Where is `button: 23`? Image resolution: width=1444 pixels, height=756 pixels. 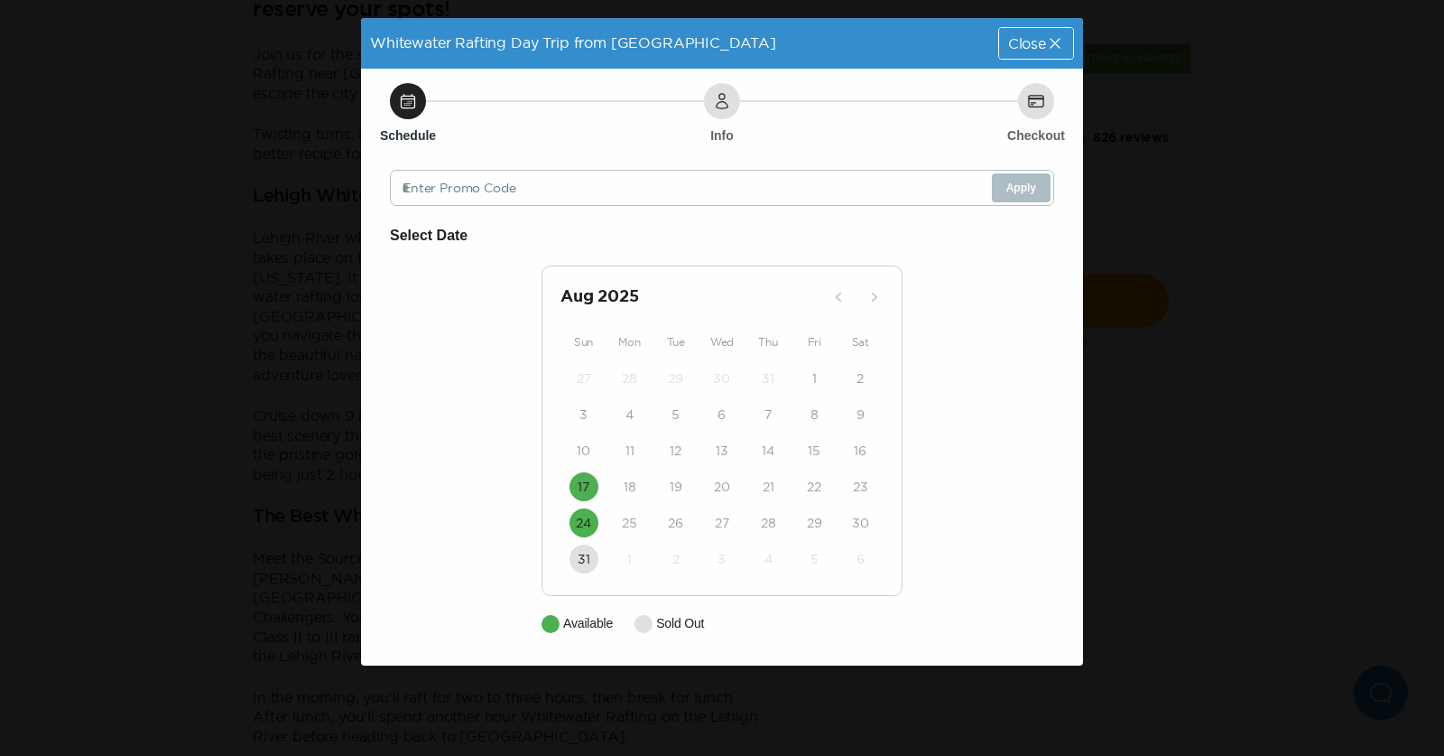 button: 23 is located at coordinates (860, 487).